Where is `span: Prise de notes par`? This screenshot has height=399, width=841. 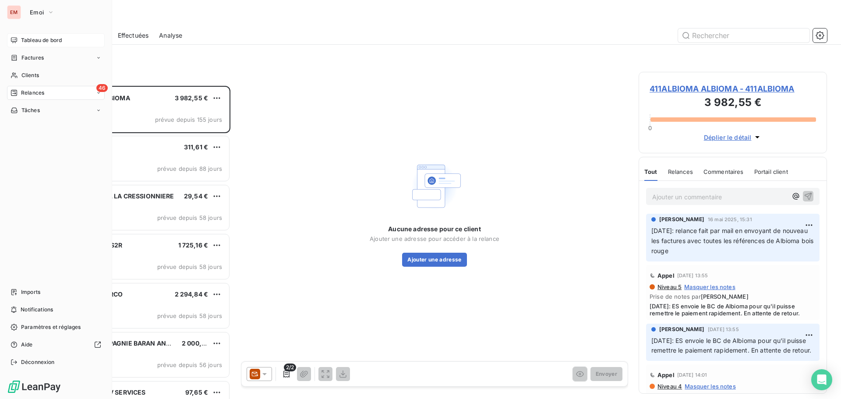 span: Prise de notes par is located at coordinates (732, 296).